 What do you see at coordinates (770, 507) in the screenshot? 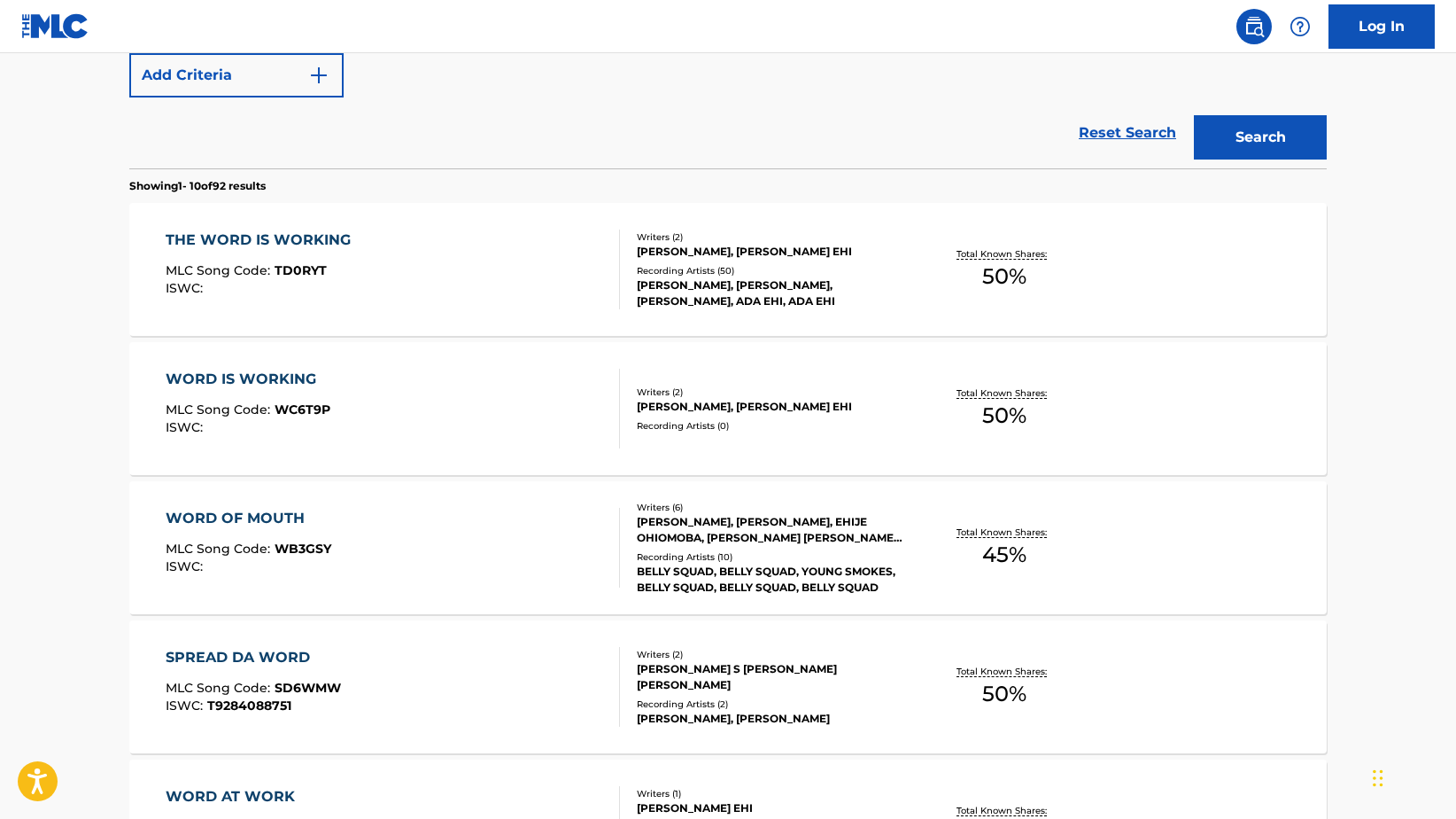
I see `div: Writers ( 6 )` at bounding box center [770, 507].